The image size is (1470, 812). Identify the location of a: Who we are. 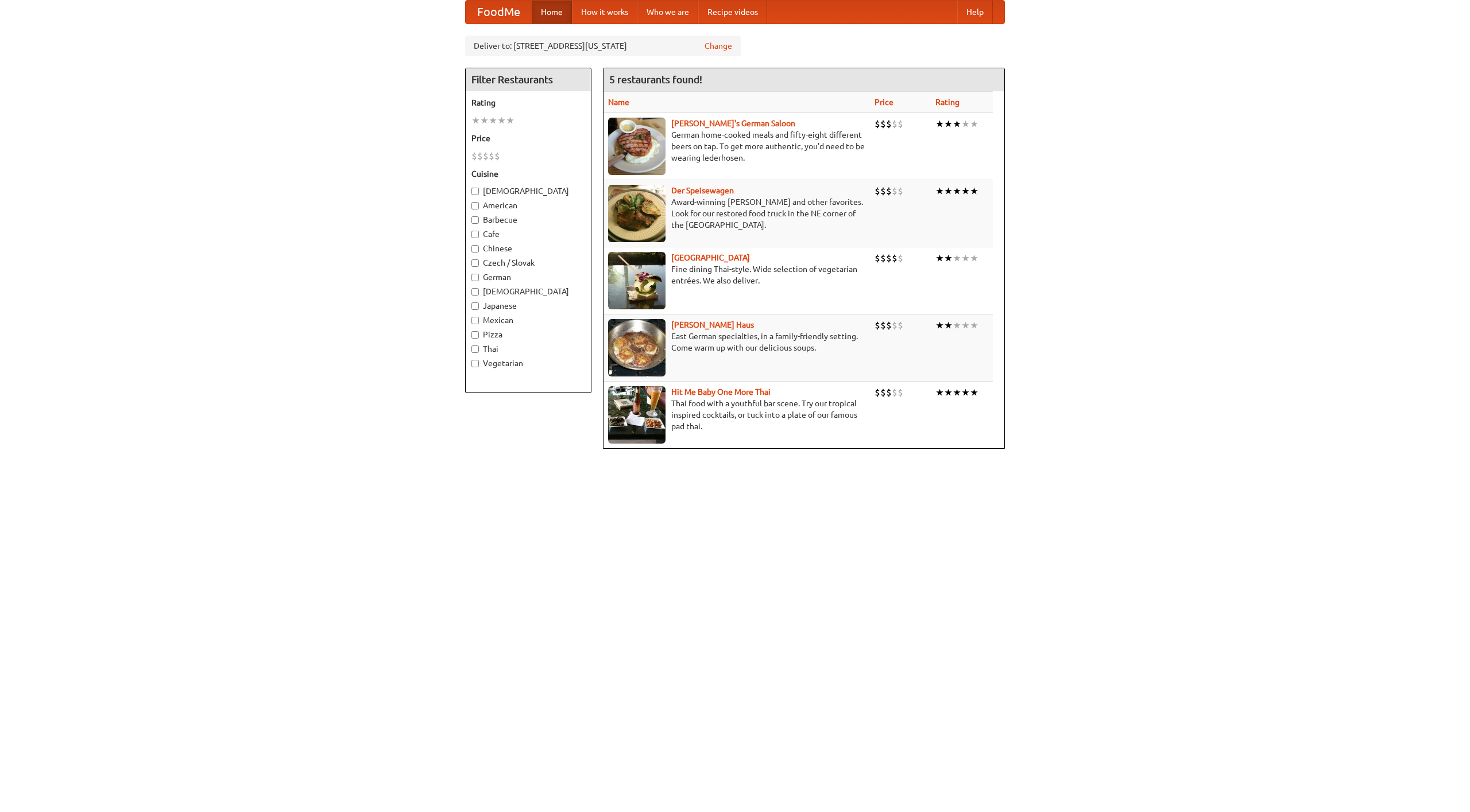
(667, 12).